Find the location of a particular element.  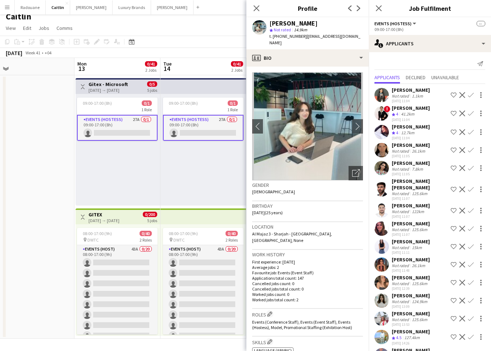

a: Jobs is located at coordinates (44, 28).